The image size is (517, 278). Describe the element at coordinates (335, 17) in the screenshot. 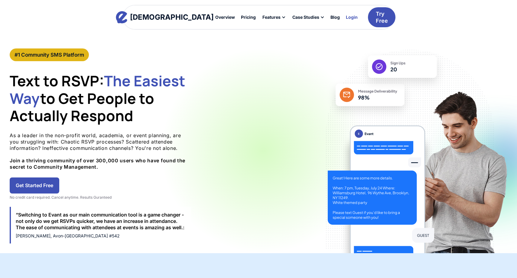

I see `a: Blog` at that location.